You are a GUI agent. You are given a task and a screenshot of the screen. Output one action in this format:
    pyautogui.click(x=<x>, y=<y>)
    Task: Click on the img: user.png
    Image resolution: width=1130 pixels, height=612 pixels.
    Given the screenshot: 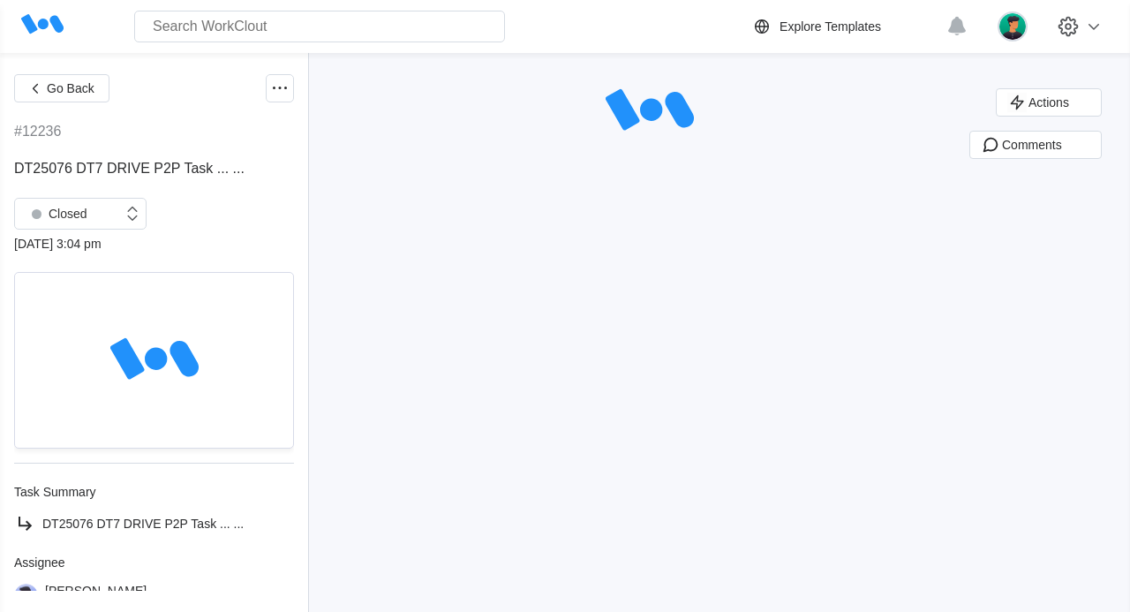 What is the action you would take?
    pyautogui.click(x=1013, y=26)
    